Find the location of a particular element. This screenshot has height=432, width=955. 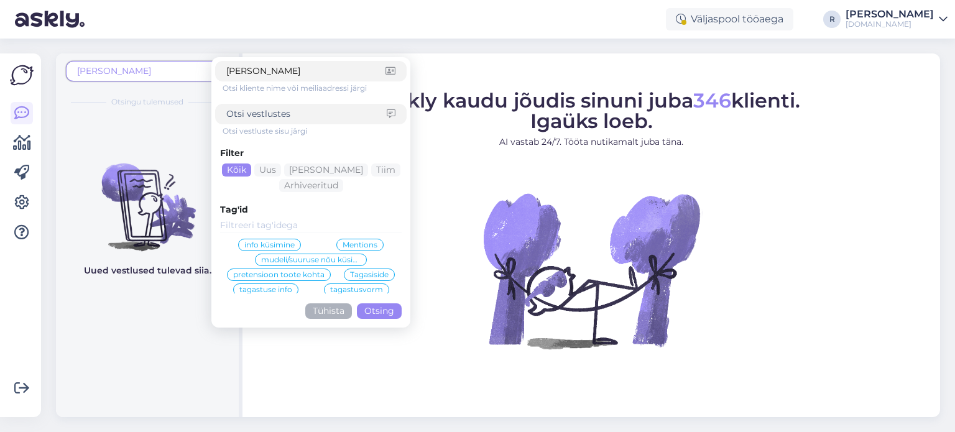

input: Filtreeri tag'idega is located at coordinates (311, 226).